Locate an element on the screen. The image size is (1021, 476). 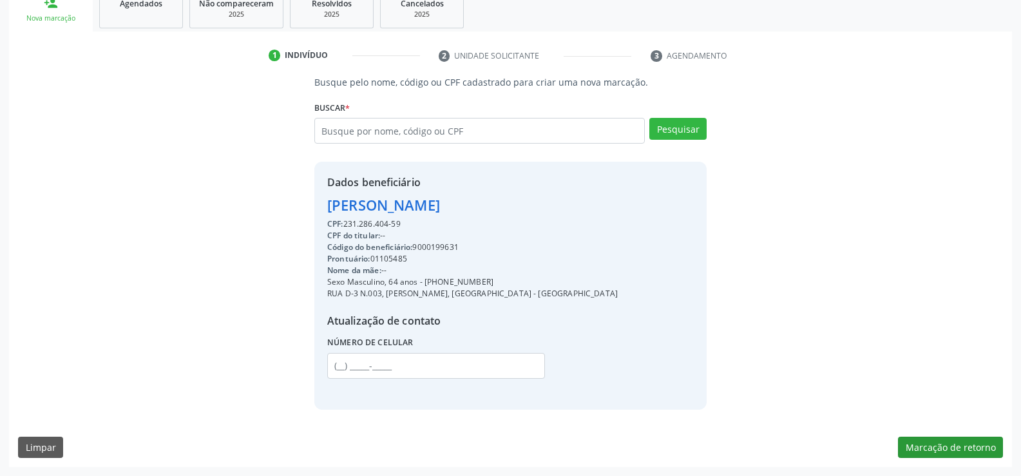
label: Número de celular is located at coordinates (370, 343).